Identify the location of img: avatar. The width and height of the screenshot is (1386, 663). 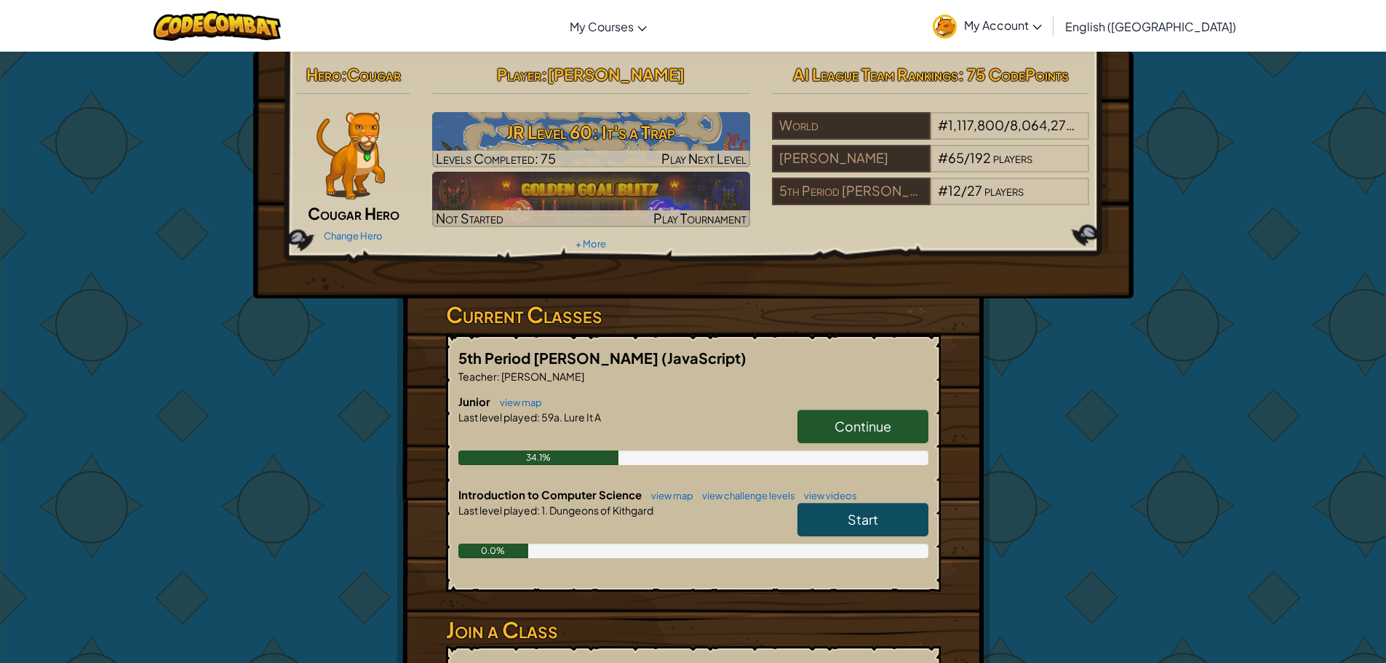
(944, 26).